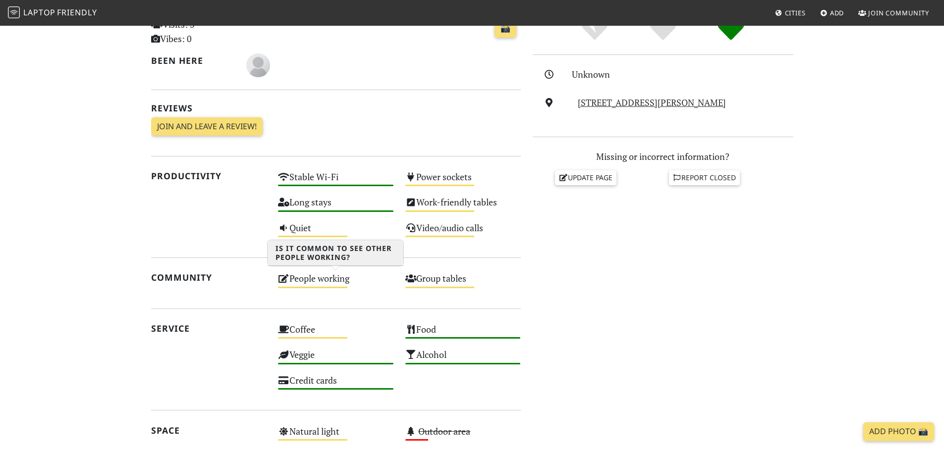 The width and height of the screenshot is (944, 451). Describe the element at coordinates (258, 65) in the screenshot. I see `img: blank-535327c66bd565773addf3077783bbfce4b00ec00e9fd257753287c682c7fa38.png` at that location.